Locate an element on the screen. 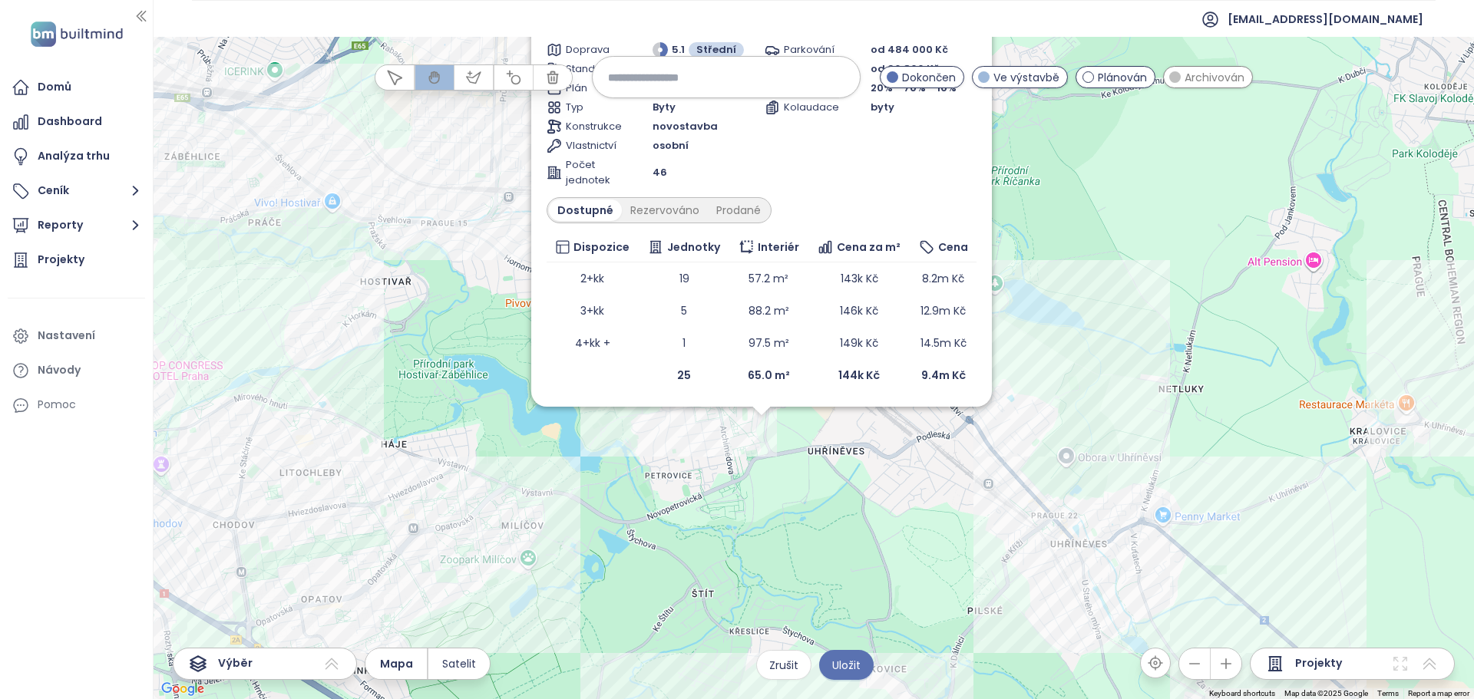  span: 14.5m Kč is located at coordinates (944, 343).